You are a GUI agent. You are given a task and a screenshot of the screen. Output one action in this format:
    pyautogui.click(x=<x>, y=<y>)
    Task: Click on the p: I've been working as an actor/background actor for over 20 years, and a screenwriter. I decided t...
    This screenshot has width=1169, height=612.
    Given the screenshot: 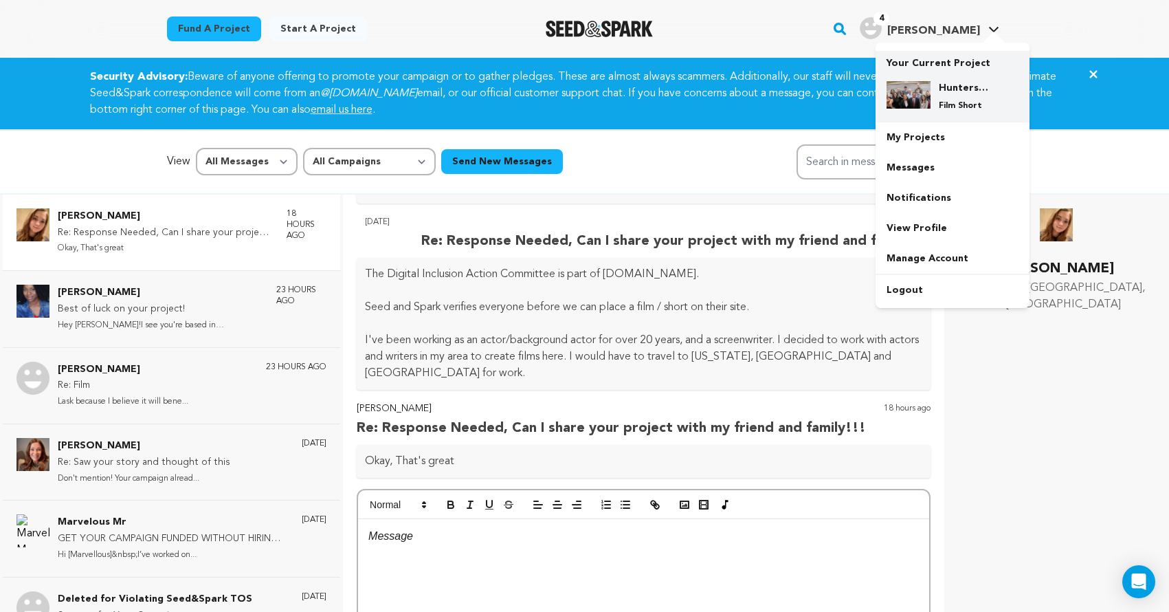 What is the action you would take?
    pyautogui.click(x=643, y=357)
    